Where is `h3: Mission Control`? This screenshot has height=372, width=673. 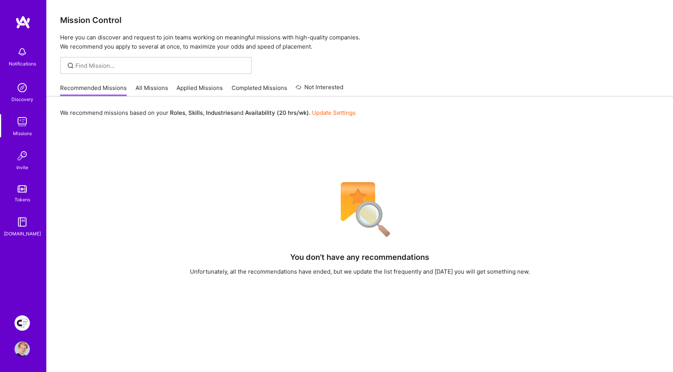 h3: Mission Control is located at coordinates (359, 20).